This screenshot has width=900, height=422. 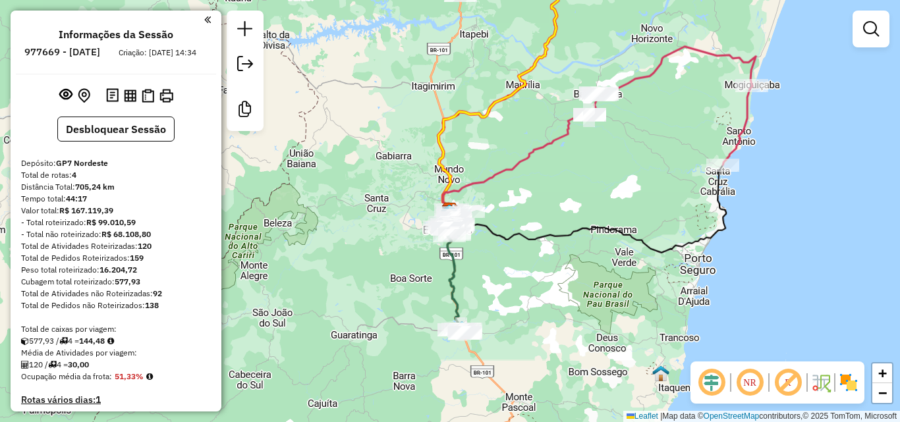 What do you see at coordinates (821, 383) in the screenshot?
I see `img: Fluxo de ruas` at bounding box center [821, 383].